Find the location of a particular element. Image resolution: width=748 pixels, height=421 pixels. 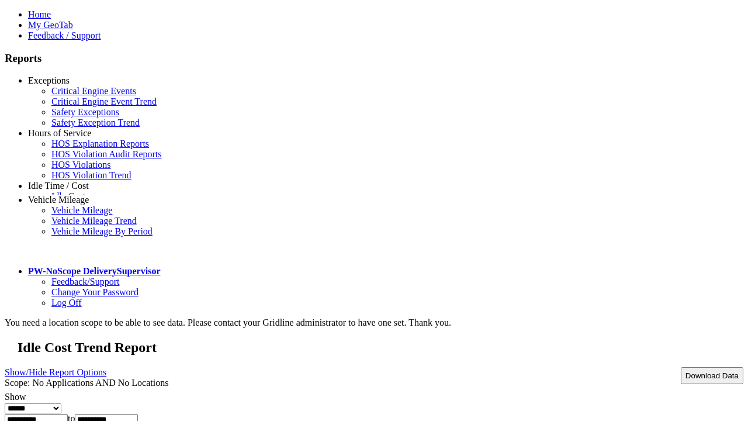

h3: Reports is located at coordinates (374, 58).